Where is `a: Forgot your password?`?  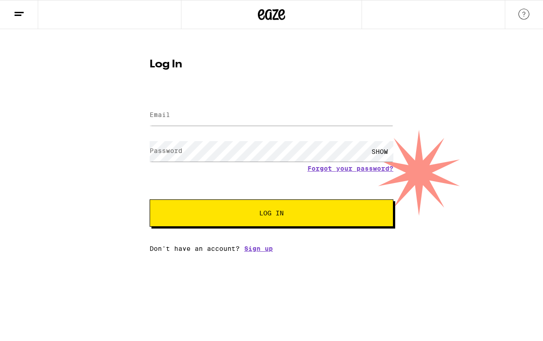
a: Forgot your password? is located at coordinates (350, 168).